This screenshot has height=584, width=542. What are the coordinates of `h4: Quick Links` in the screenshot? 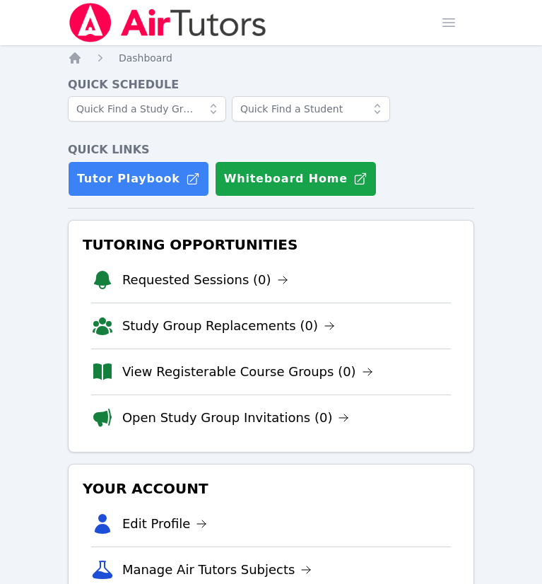 It's located at (271, 150).